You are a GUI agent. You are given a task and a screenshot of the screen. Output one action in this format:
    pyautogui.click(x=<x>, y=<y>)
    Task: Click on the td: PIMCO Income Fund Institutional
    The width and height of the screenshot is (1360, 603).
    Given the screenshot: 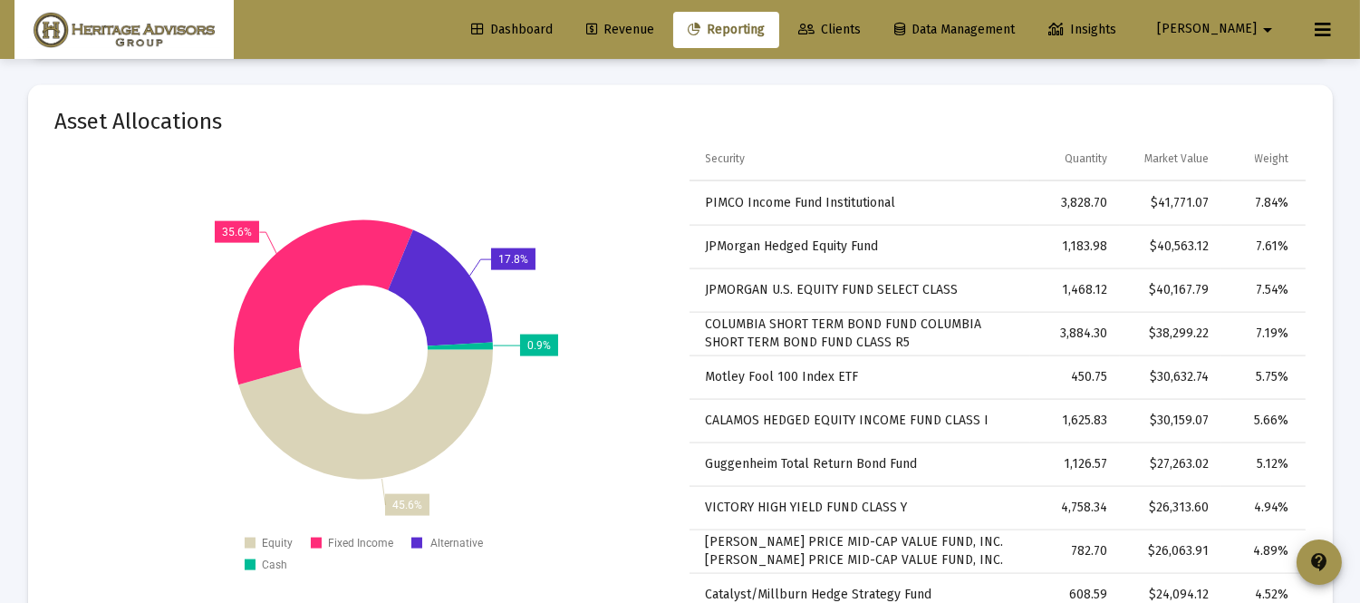 What is the action you would take?
    pyautogui.click(x=860, y=203)
    